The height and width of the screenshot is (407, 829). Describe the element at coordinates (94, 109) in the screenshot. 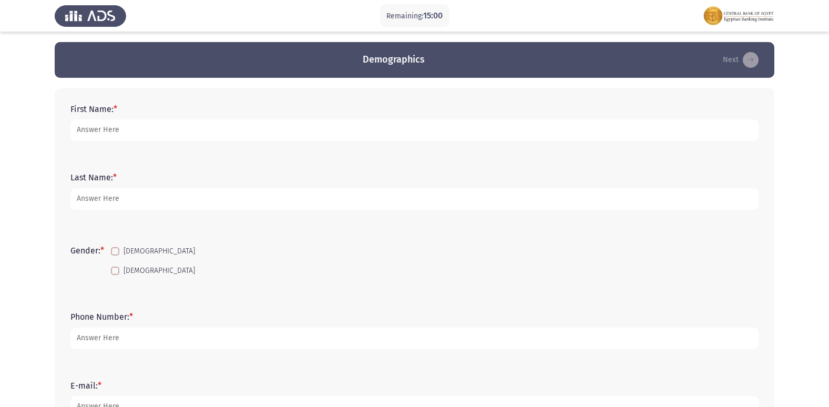

I see `label: First Name:` at that location.